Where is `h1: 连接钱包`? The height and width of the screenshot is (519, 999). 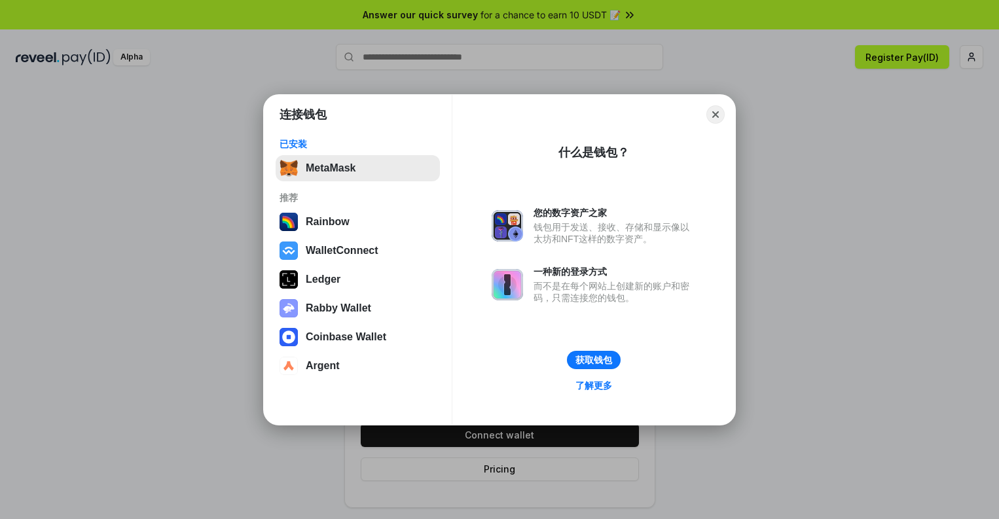 h1: 连接钱包 is located at coordinates (303, 115).